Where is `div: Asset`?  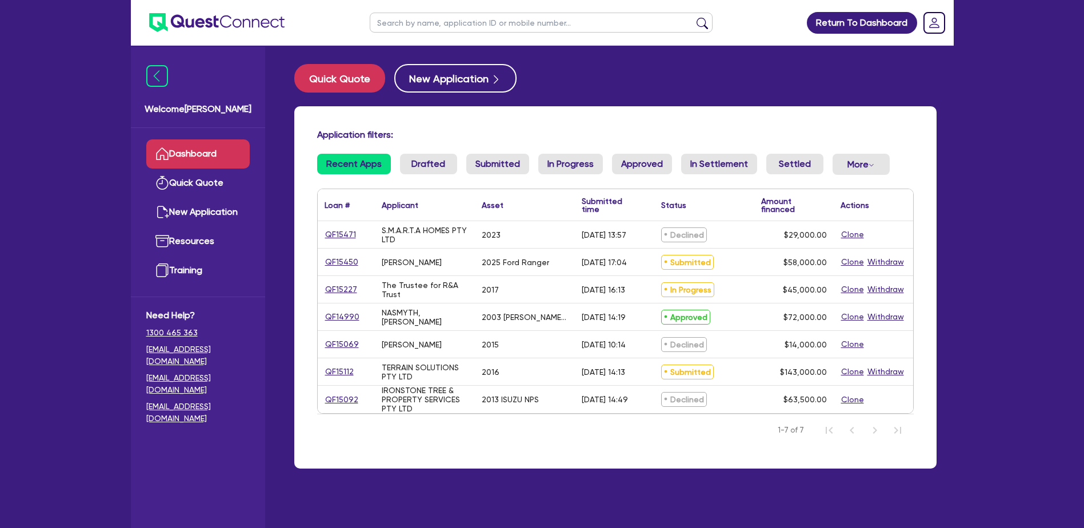 div: Asset is located at coordinates (492, 205).